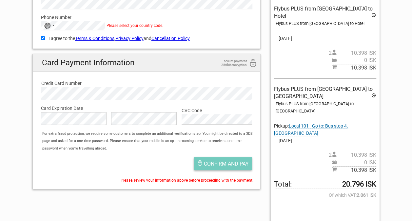  Describe the element at coordinates (150, 141) in the screenshot. I see `div: For extra fraud protection, we require some customers to complete an additional verification step...` at that location.